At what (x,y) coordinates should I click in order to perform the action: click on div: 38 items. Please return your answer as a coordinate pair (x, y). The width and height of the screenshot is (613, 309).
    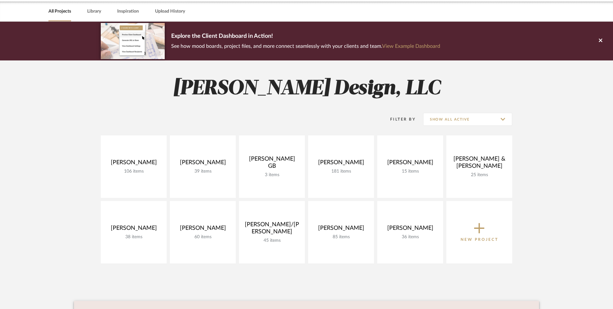
    Looking at the image, I should click on (134, 237).